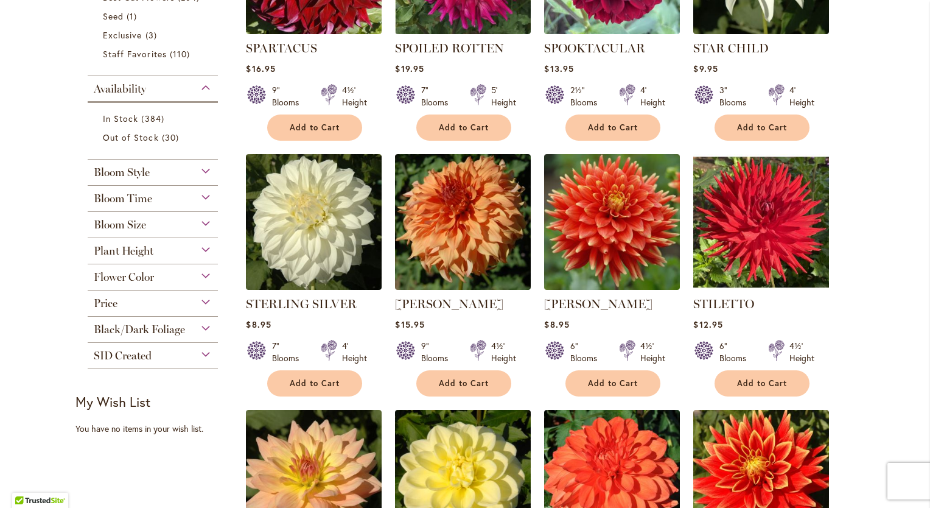  What do you see at coordinates (154, 118) in the screenshot?
I see `a: In Stock 384` at bounding box center [154, 118].